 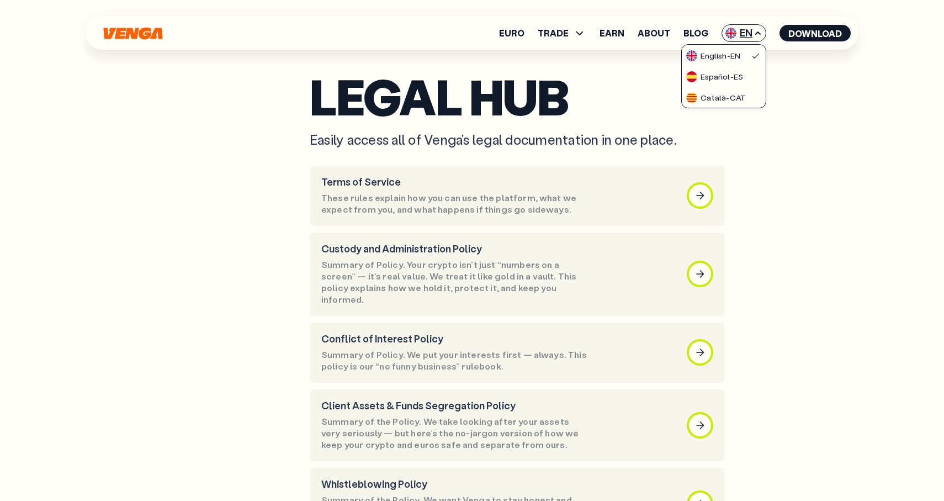 I want to click on svg: Home, so click(x=133, y=33).